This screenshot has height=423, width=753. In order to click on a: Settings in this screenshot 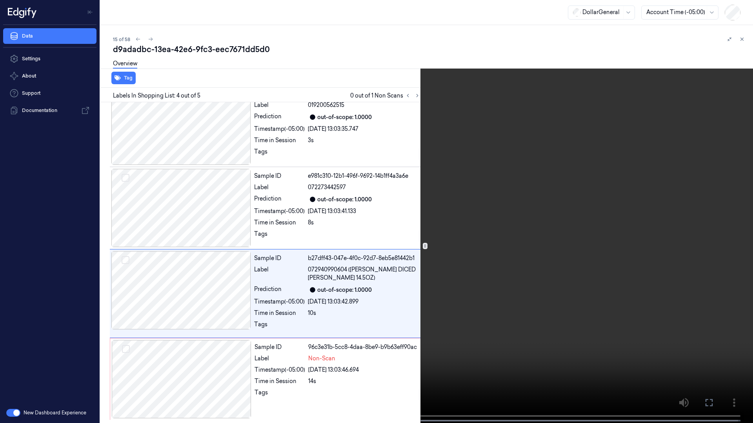, I will do `click(50, 59)`.